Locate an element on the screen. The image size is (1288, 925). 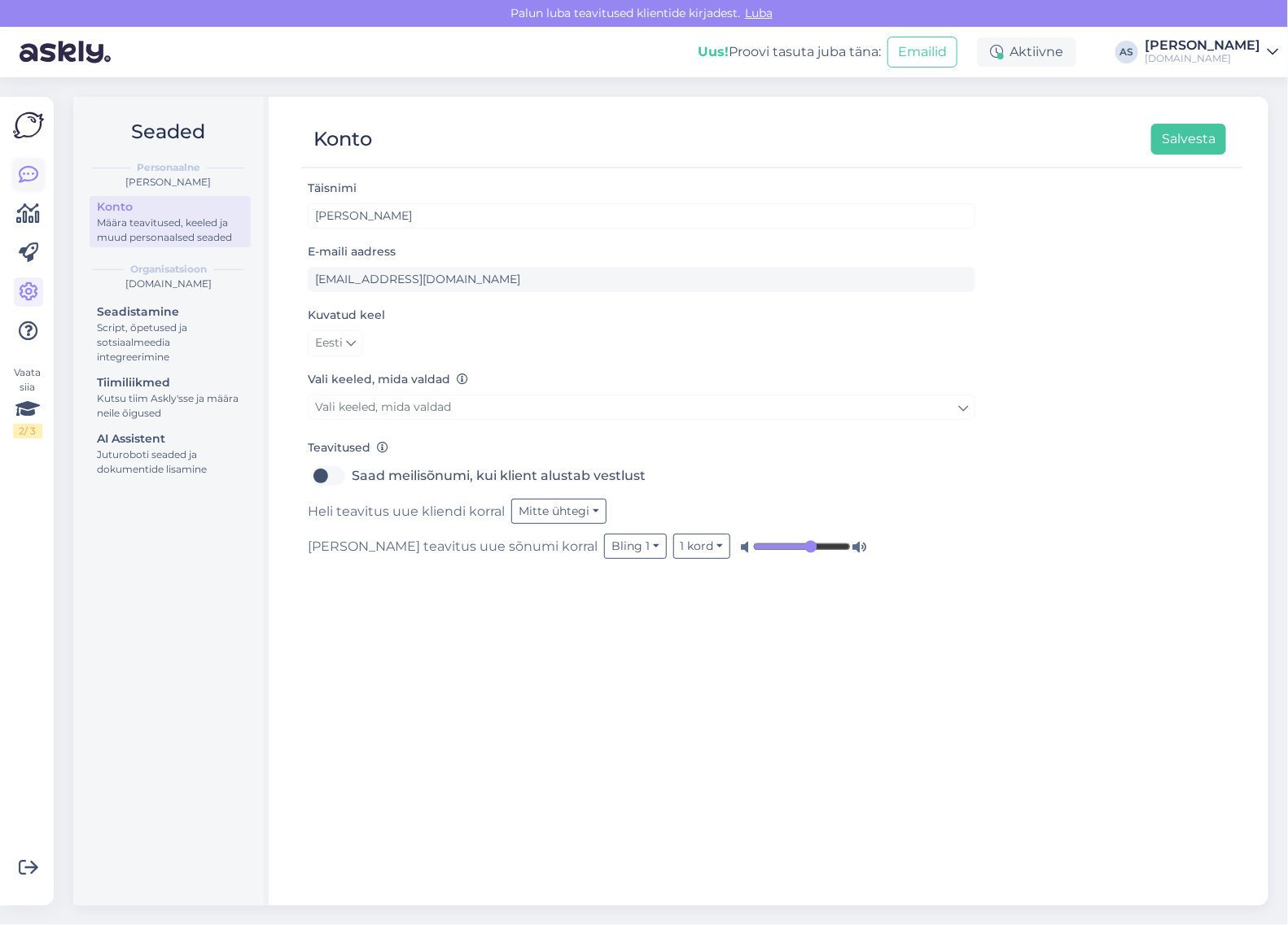
button: Bling 1 is located at coordinates (635, 546).